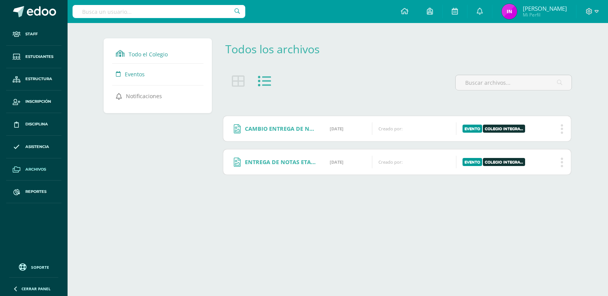  I want to click on div: Todos los archivos, so click(278, 49).